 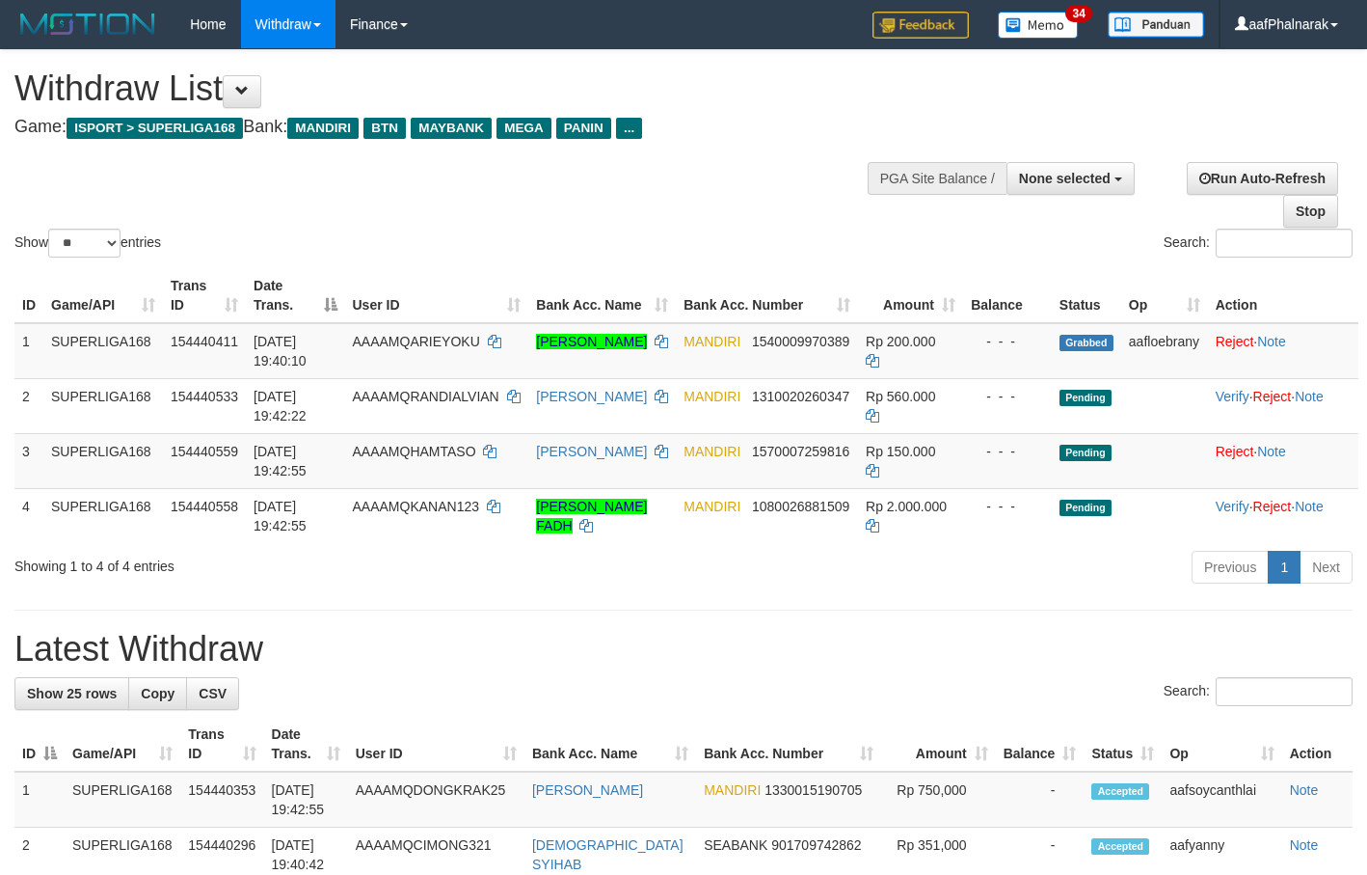 I want to click on span: Rp 150.000, so click(x=901, y=451).